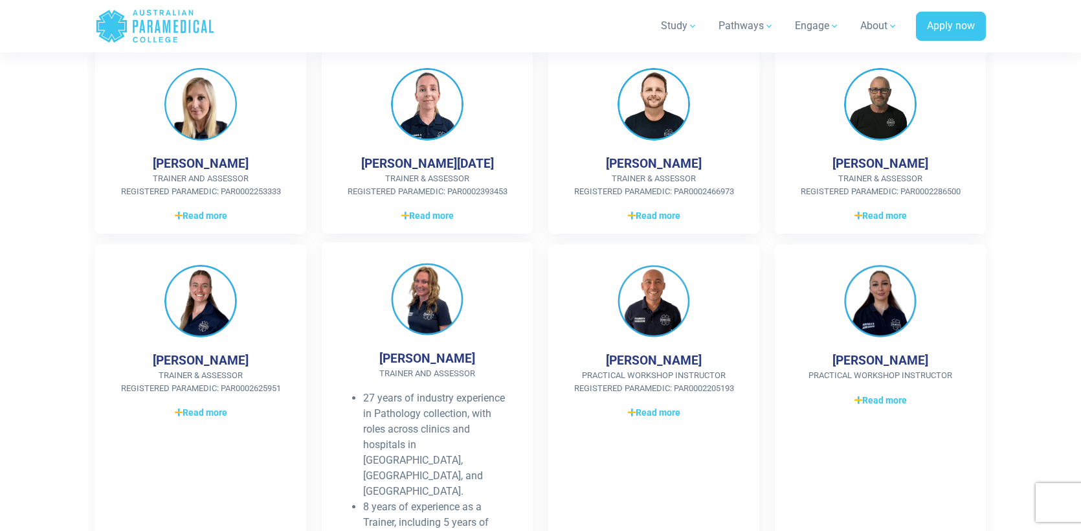  I want to click on span: Trainer and Assessor Registered Paramedic: PAR0002253333, so click(201, 185).